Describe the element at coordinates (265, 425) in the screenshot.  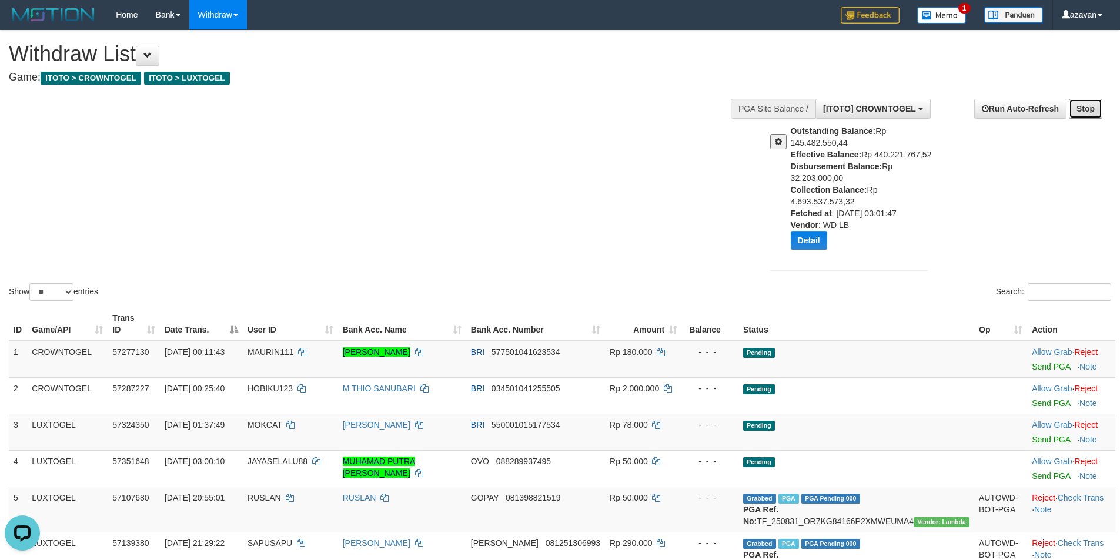
I see `span: MOKCAT` at that location.